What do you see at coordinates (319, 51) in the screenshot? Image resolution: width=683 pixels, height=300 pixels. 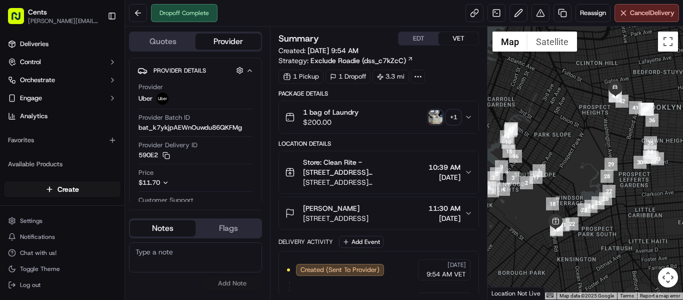 I see `span: Created:` at bounding box center [319, 51].